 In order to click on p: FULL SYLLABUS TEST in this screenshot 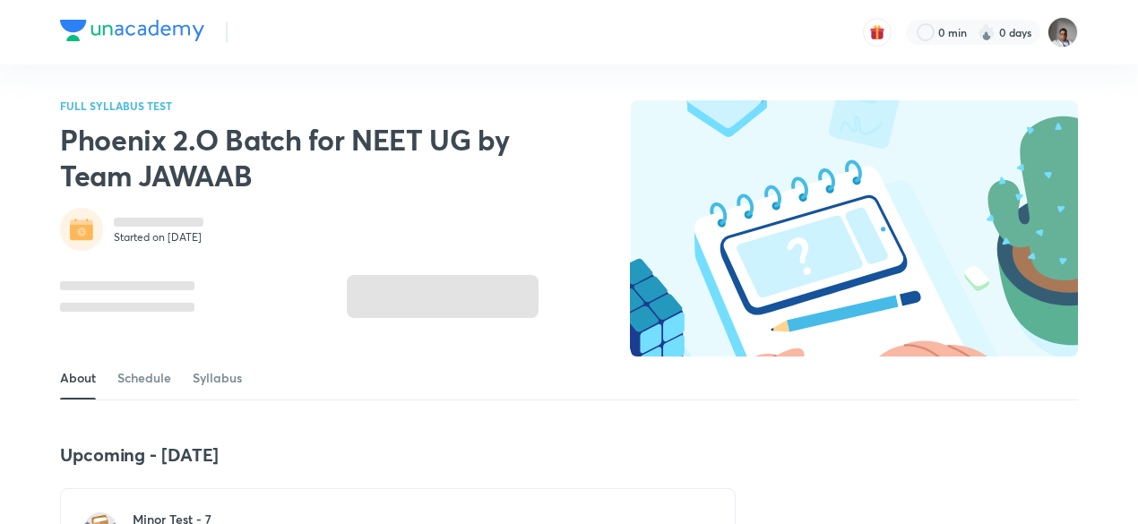, I will do `click(299, 106)`.